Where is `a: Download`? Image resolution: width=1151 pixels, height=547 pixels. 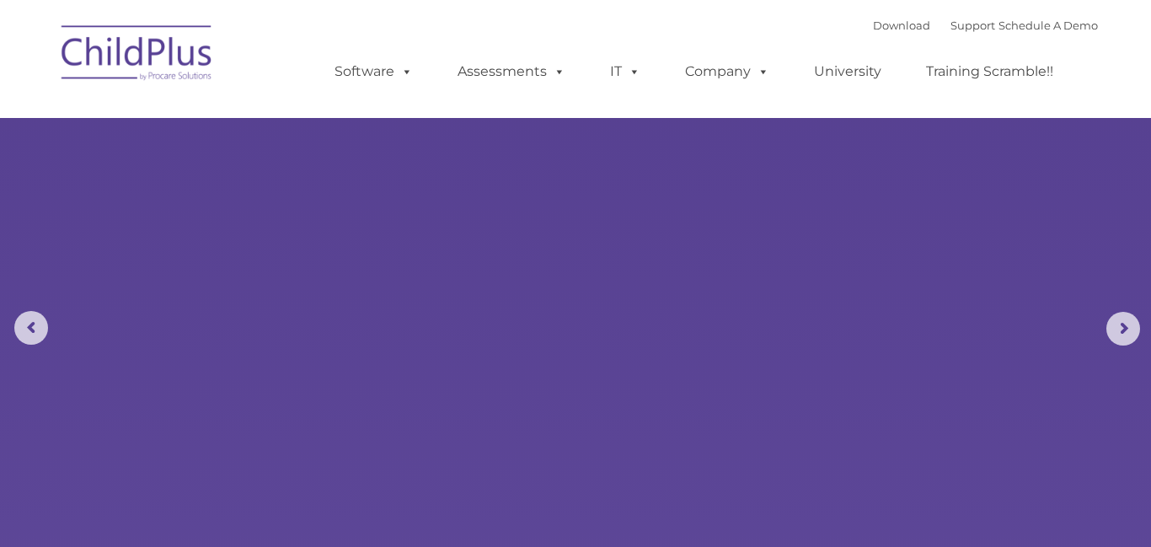
a: Download is located at coordinates (902, 25).